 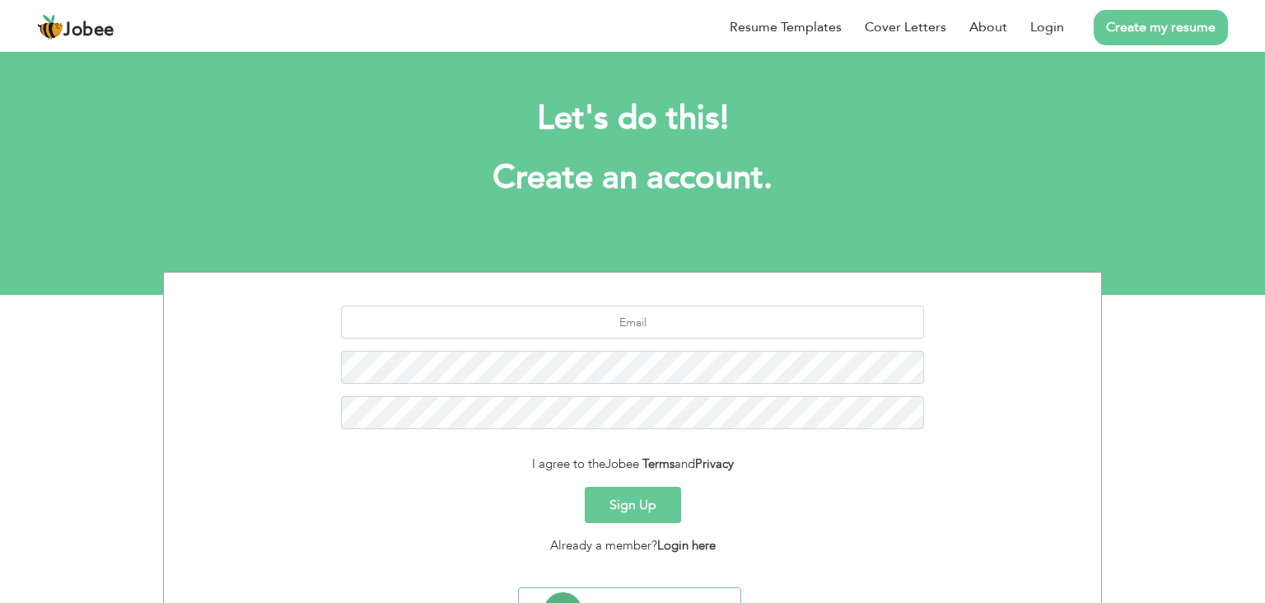 I want to click on a: Privacy, so click(x=714, y=464).